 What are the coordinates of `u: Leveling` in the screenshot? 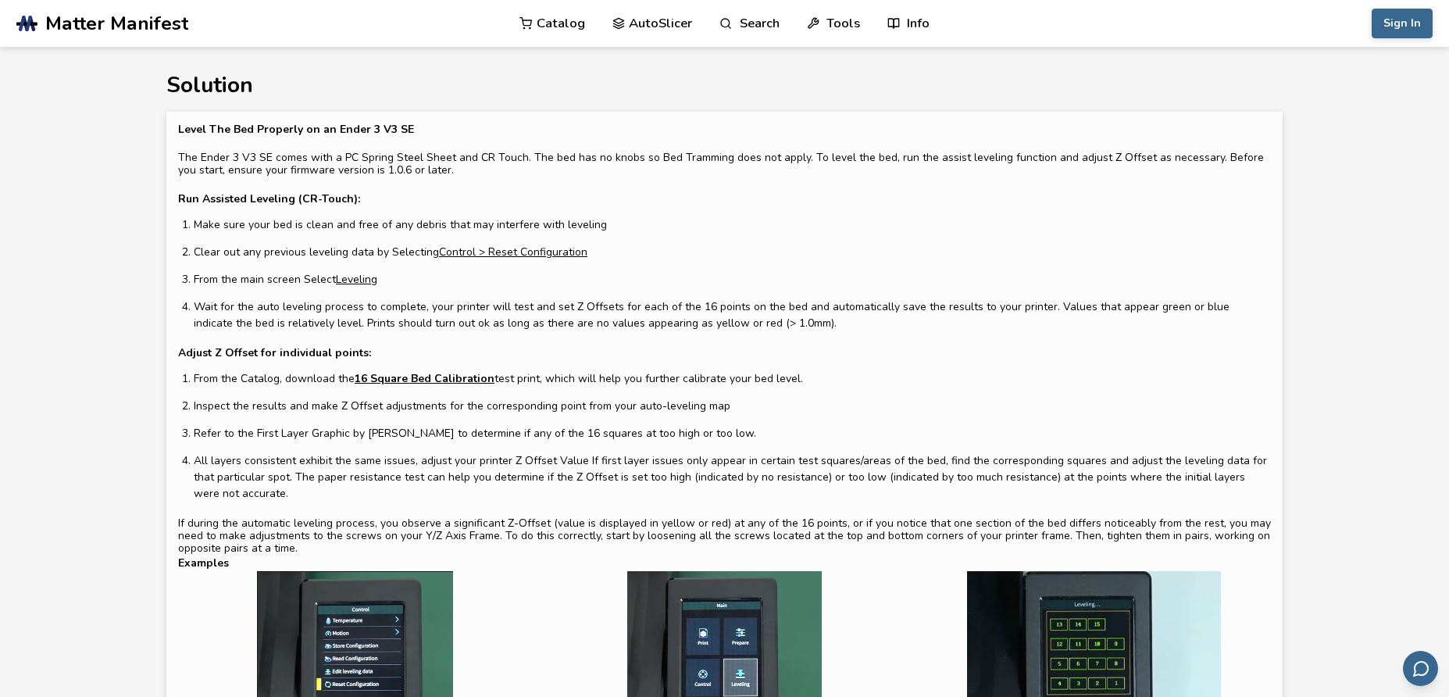 It's located at (356, 279).